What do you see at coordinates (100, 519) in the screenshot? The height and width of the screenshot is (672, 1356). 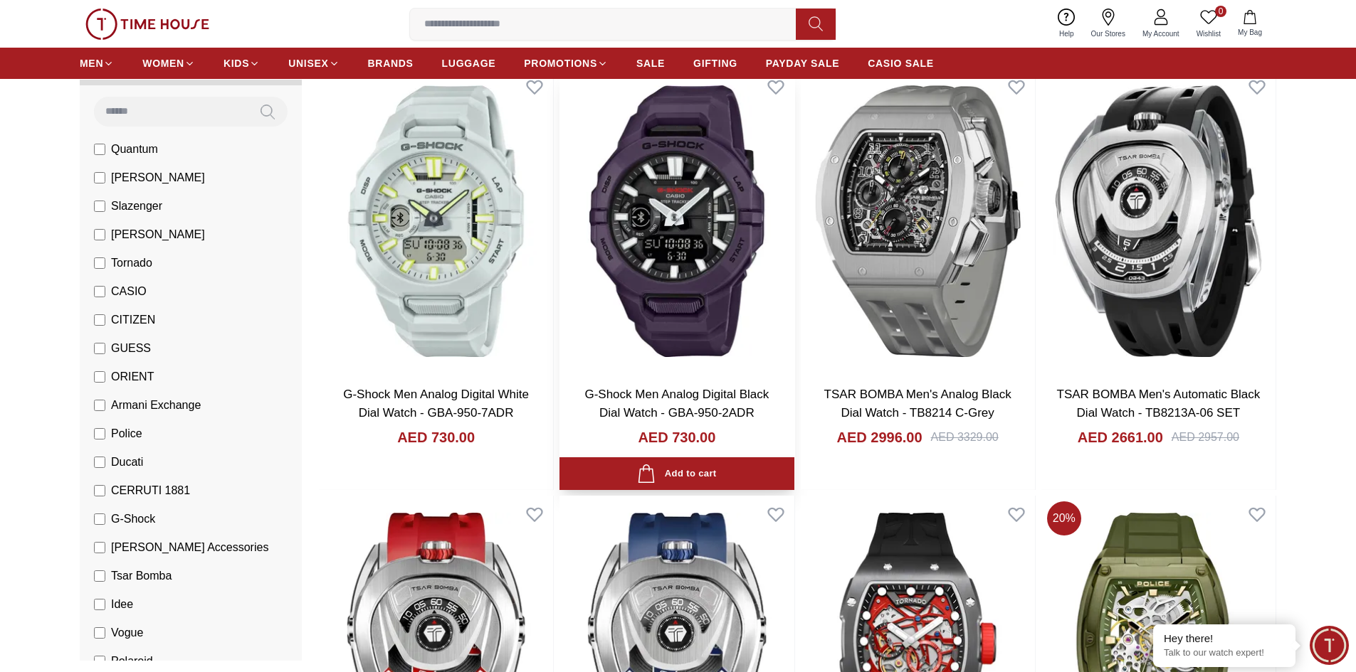 I see `input: G-Shock` at bounding box center [100, 519].